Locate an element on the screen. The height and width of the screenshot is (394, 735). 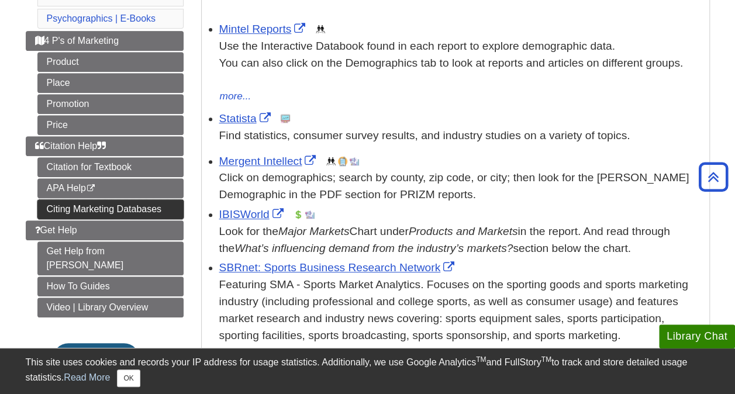
a: Citation for Textbook is located at coordinates (110, 167).